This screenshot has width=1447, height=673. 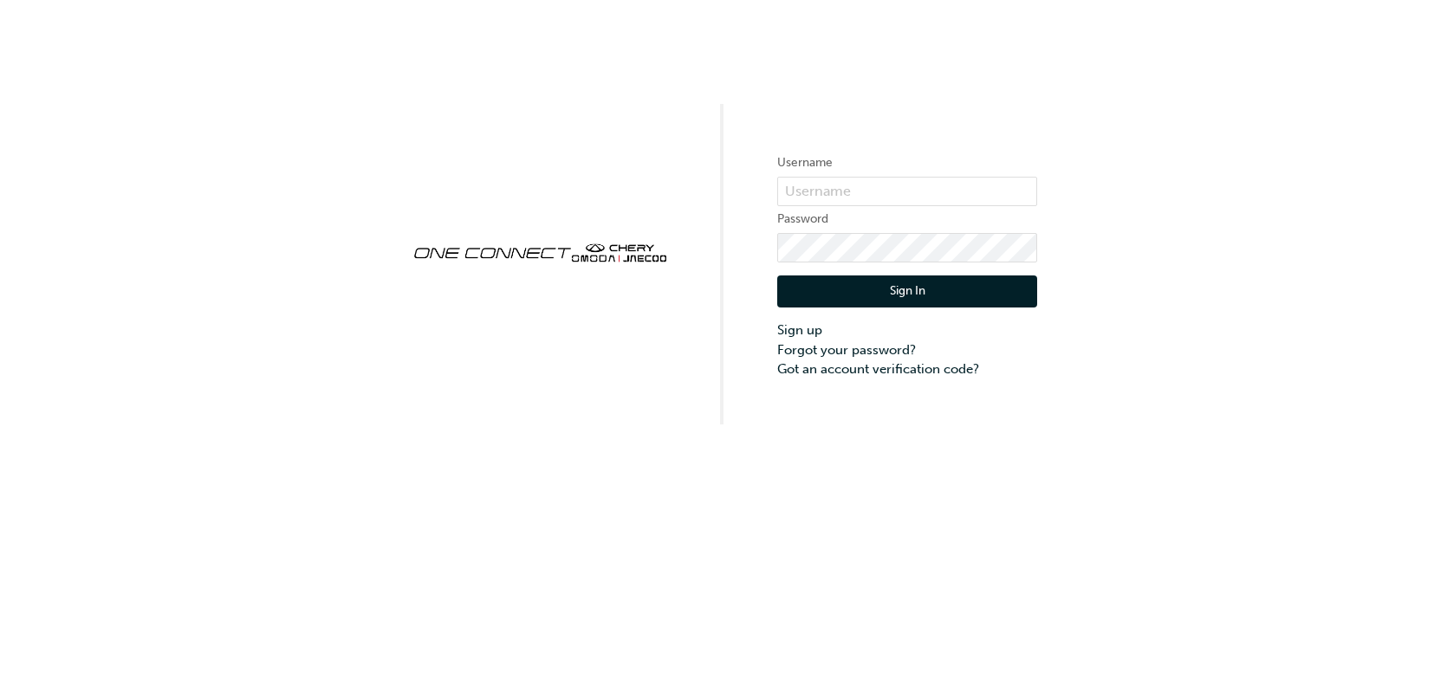 What do you see at coordinates (907, 330) in the screenshot?
I see `a: Sign up` at bounding box center [907, 330].